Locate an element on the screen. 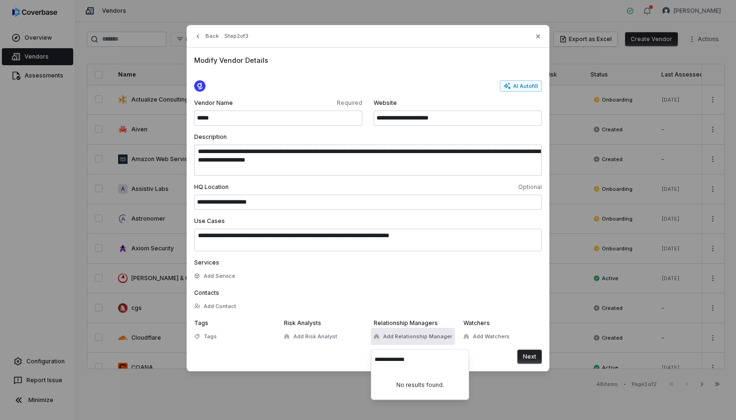 This screenshot has width=736, height=420. span: Watchers is located at coordinates (477, 323).